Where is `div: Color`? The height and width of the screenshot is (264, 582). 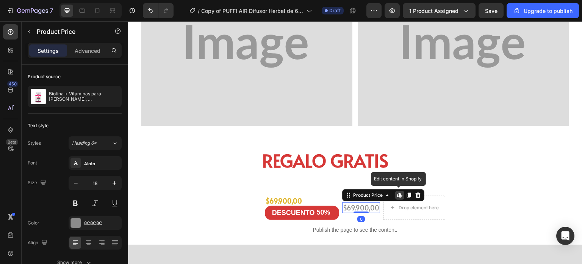 div: Color is located at coordinates (33, 223).